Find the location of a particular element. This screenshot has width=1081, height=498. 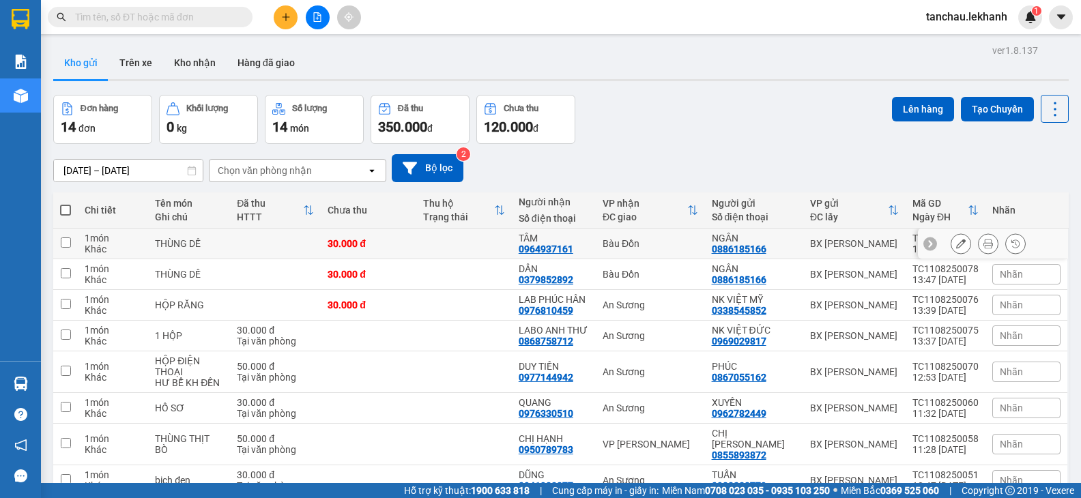

button: Bộ lọc is located at coordinates (427, 168).